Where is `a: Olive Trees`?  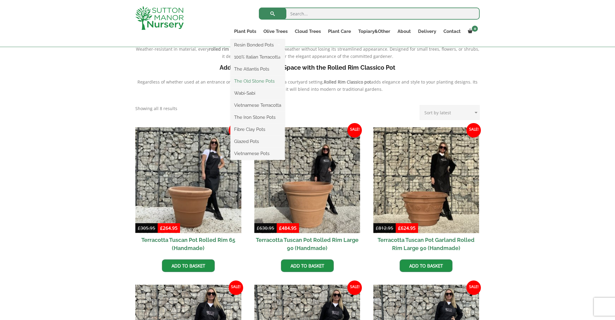
a: Olive Trees is located at coordinates (275, 31).